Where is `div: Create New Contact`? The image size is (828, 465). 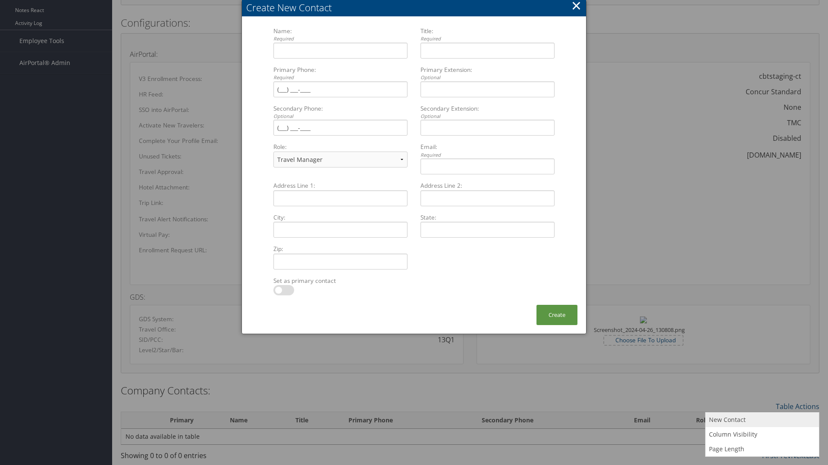
div: Create New Contact is located at coordinates (416, 7).